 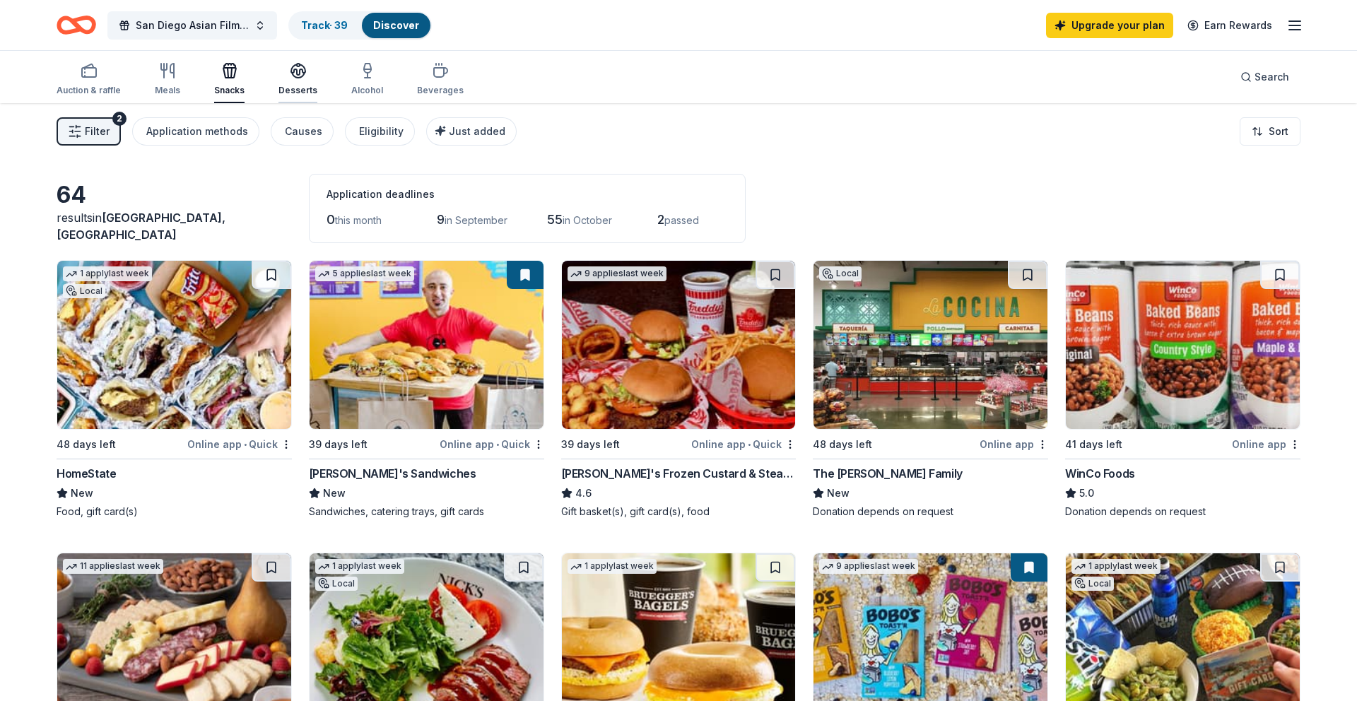 What do you see at coordinates (167, 80) in the screenshot?
I see `button: Meals` at bounding box center [167, 80].